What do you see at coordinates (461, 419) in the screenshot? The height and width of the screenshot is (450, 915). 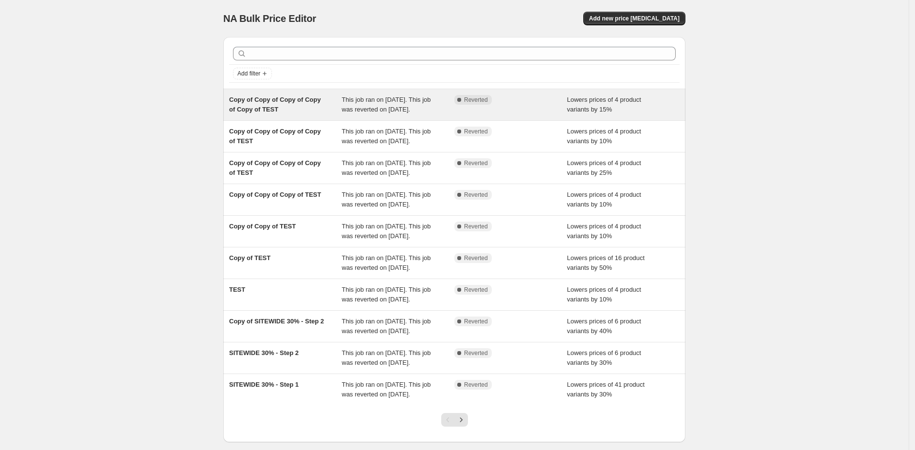 I see `button: Next` at bounding box center [461, 419].